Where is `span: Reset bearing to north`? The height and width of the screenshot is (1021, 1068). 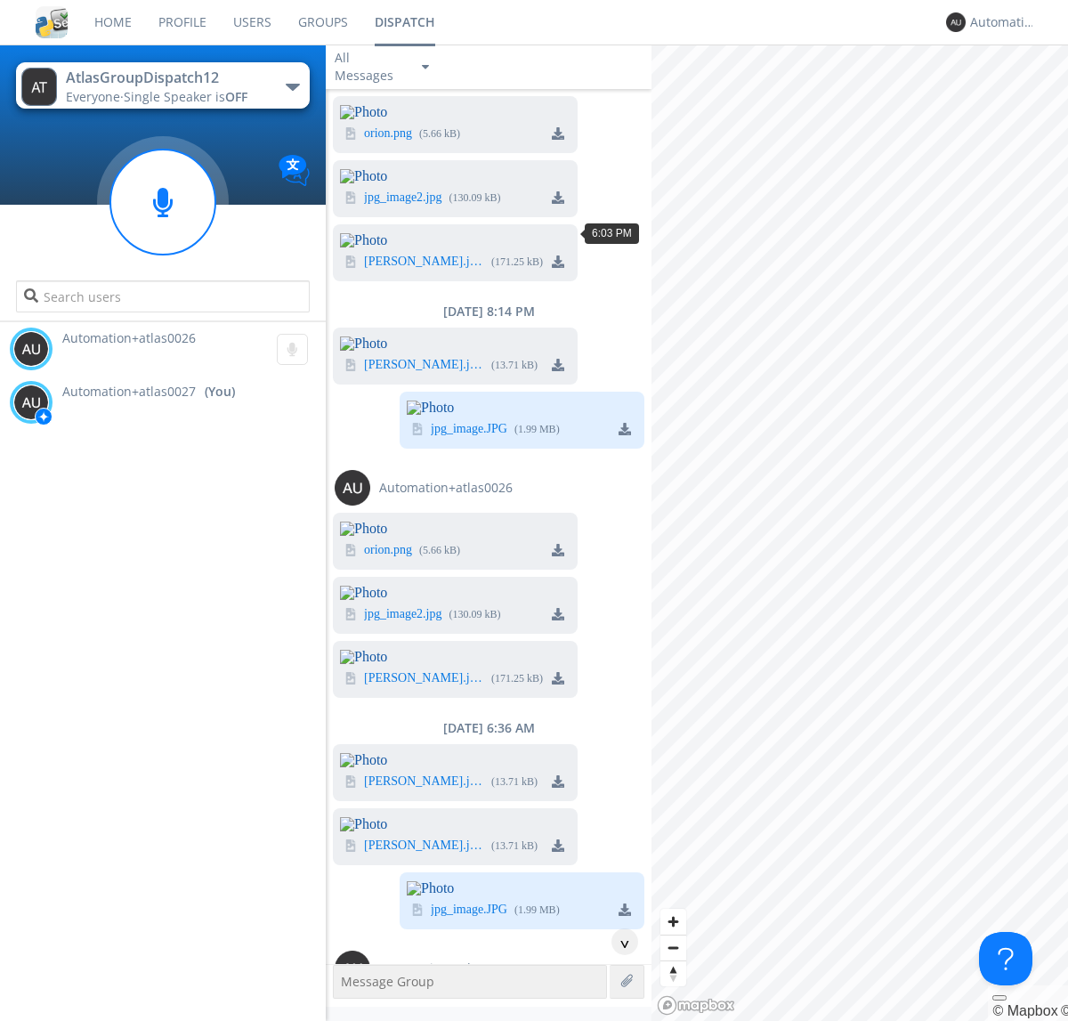 span: Reset bearing to north is located at coordinates (673, 973).